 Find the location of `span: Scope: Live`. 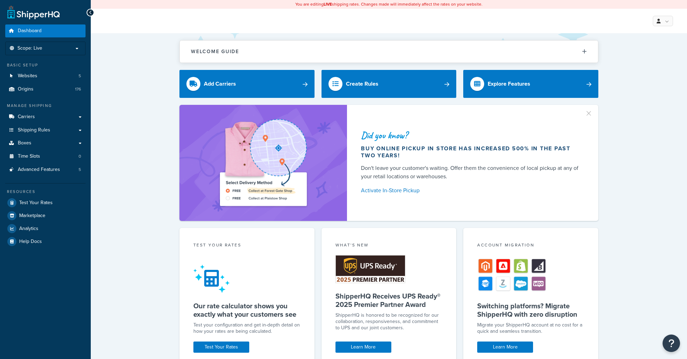

span: Scope: Live is located at coordinates (30, 48).